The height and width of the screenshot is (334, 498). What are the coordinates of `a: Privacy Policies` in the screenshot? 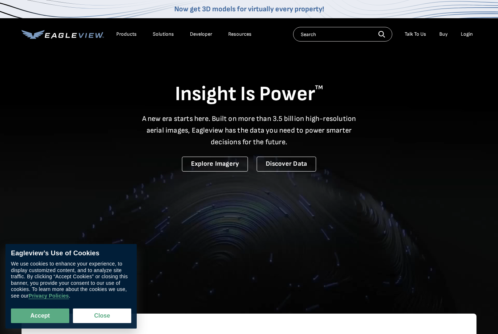 It's located at (48, 296).